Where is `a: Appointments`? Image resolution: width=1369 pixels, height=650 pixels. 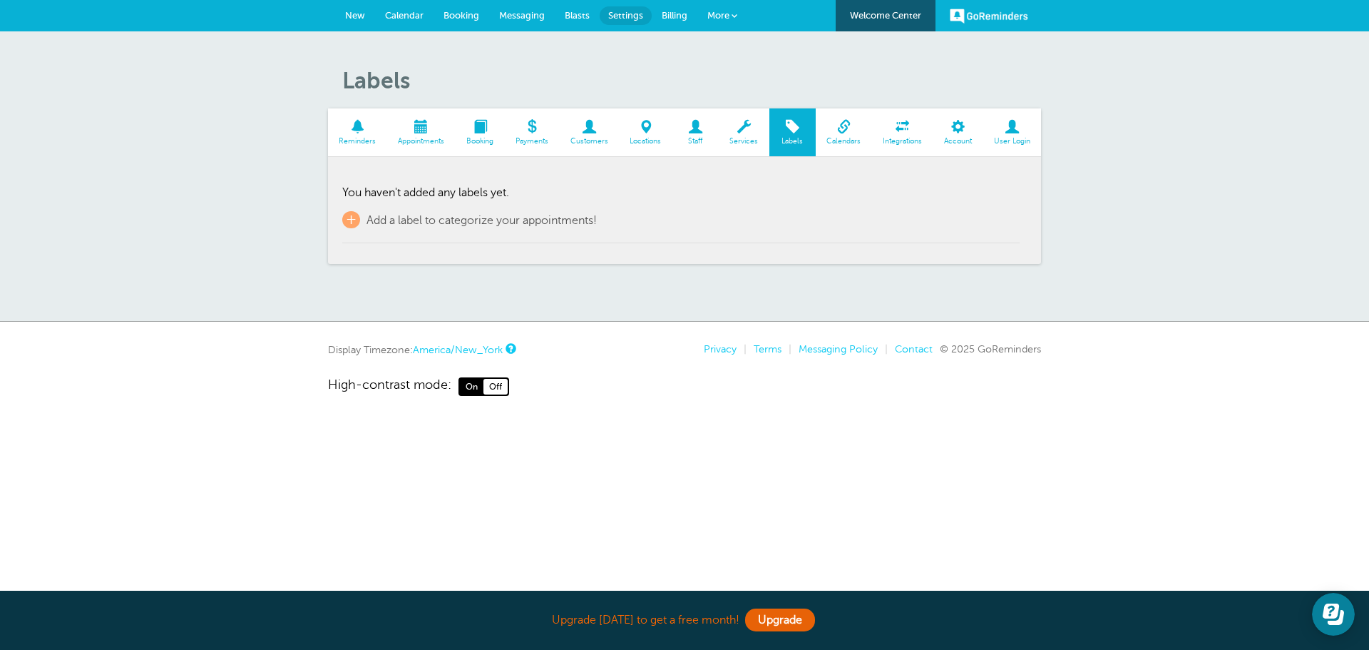 a: Appointments is located at coordinates (421, 132).